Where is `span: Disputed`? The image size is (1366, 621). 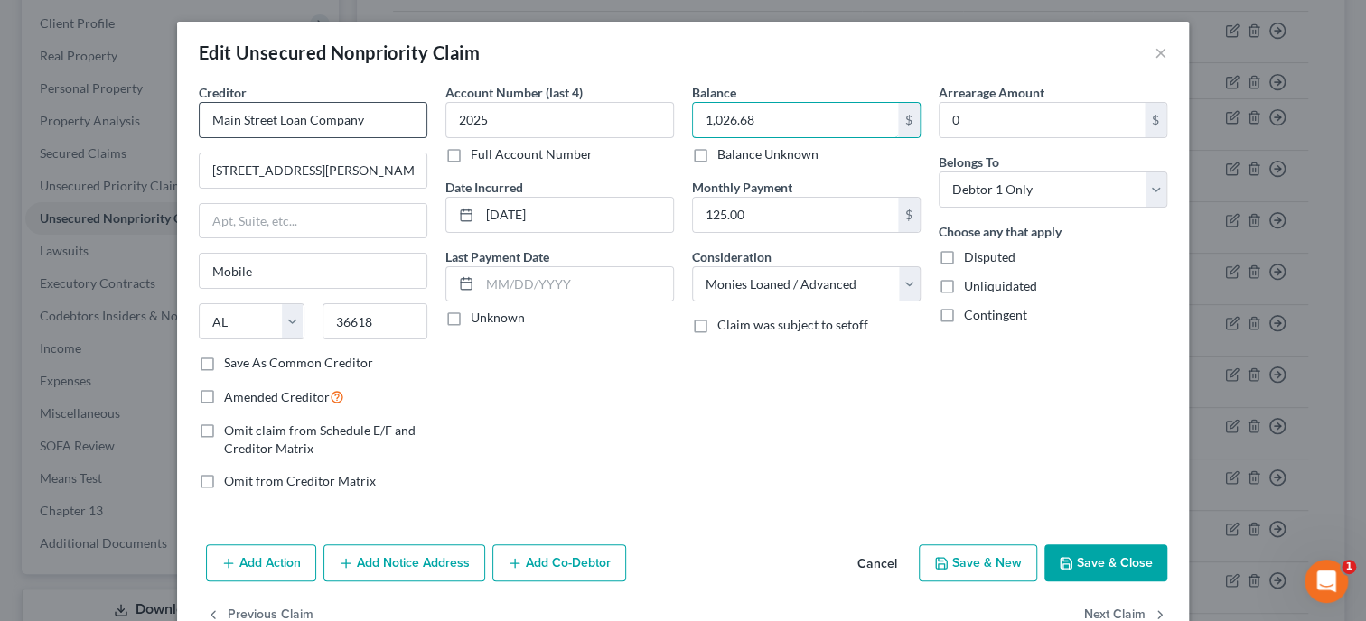 span: Disputed is located at coordinates (989, 257).